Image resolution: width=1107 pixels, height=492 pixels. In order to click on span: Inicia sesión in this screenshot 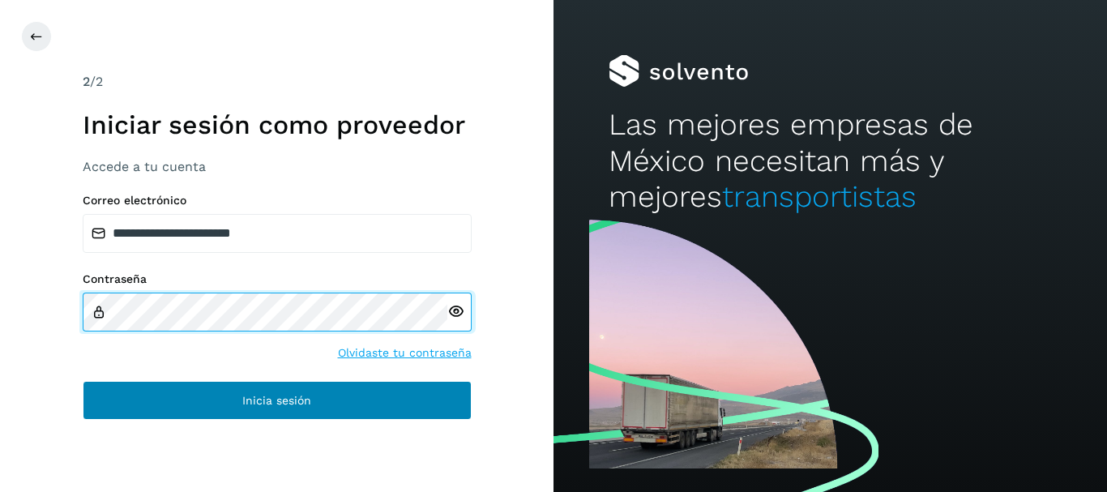, I will do `click(276, 400)`.